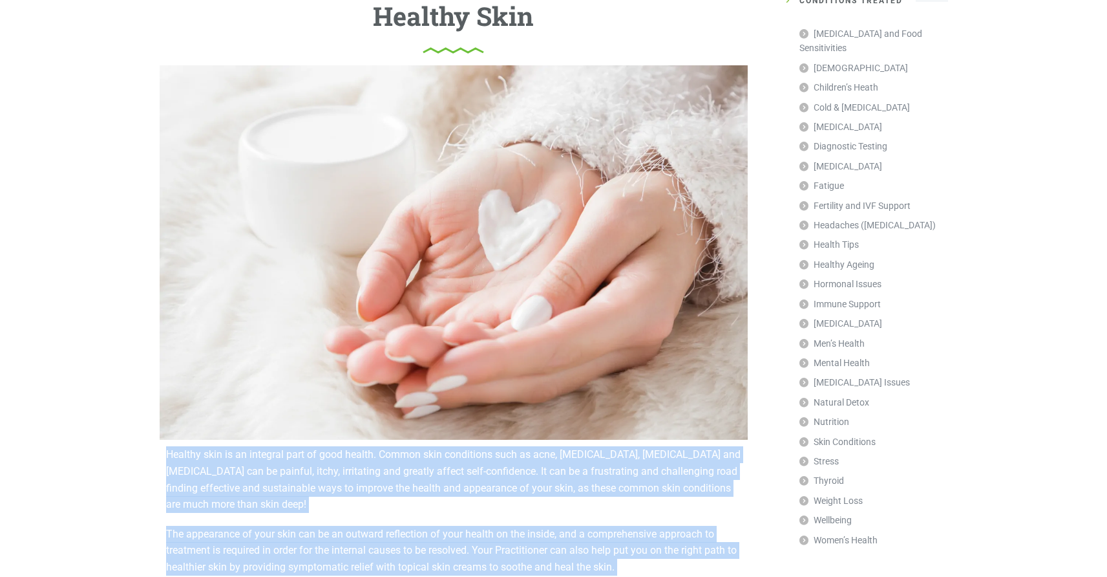 This screenshot has width=1107, height=577. Describe the element at coordinates (839, 87) in the screenshot. I see `a: Children’s Heath` at that location.